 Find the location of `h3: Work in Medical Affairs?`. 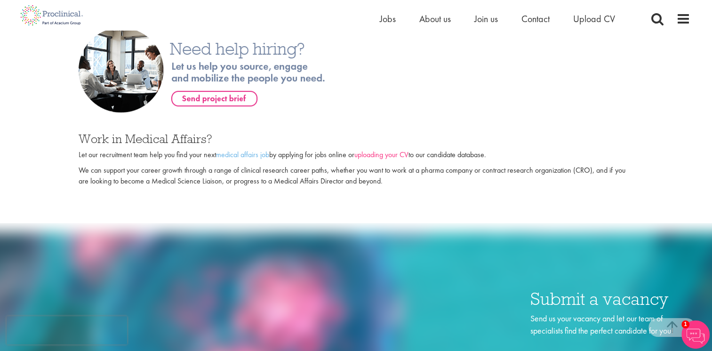

h3: Work in Medical Affairs? is located at coordinates (356, 139).